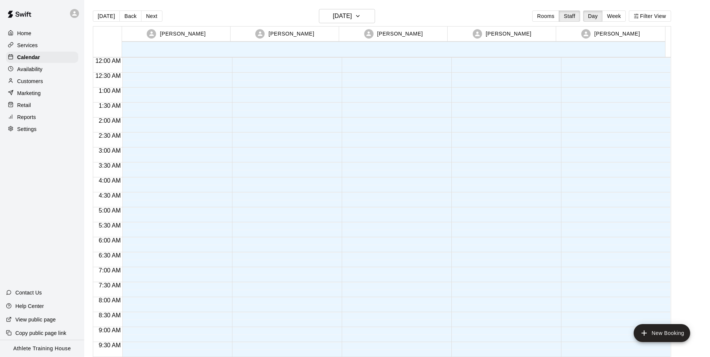  What do you see at coordinates (42, 93) in the screenshot?
I see `div: Marketing` at bounding box center [42, 93].